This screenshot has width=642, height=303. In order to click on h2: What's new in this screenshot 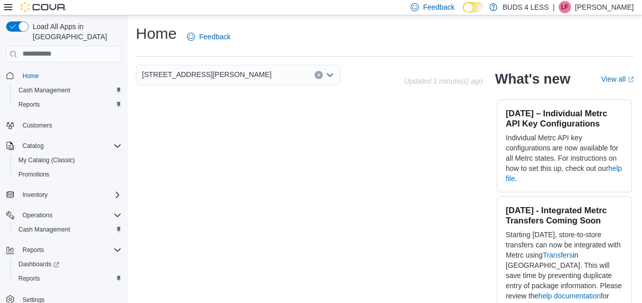, I will do `click(532, 79)`.